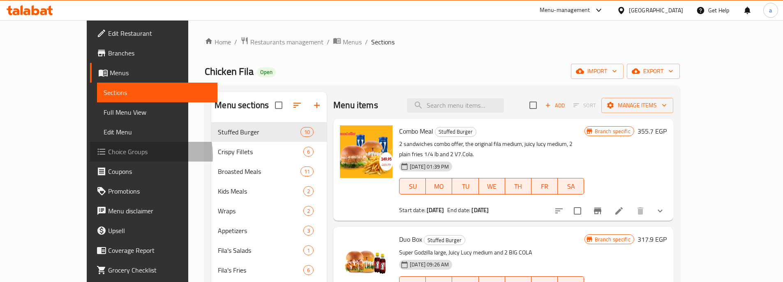 The image size is (783, 282). Describe the element at coordinates (411, 239) in the screenshot. I see `span: Duo Box` at that location.